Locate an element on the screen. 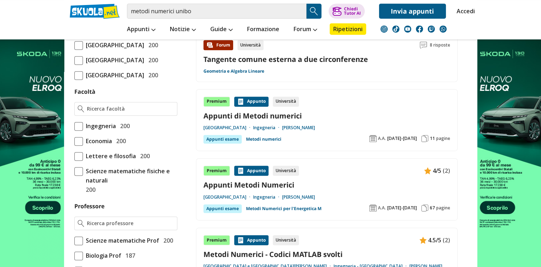 The width and height of the screenshot is (541, 267). span: 4/5 is located at coordinates (437, 171).